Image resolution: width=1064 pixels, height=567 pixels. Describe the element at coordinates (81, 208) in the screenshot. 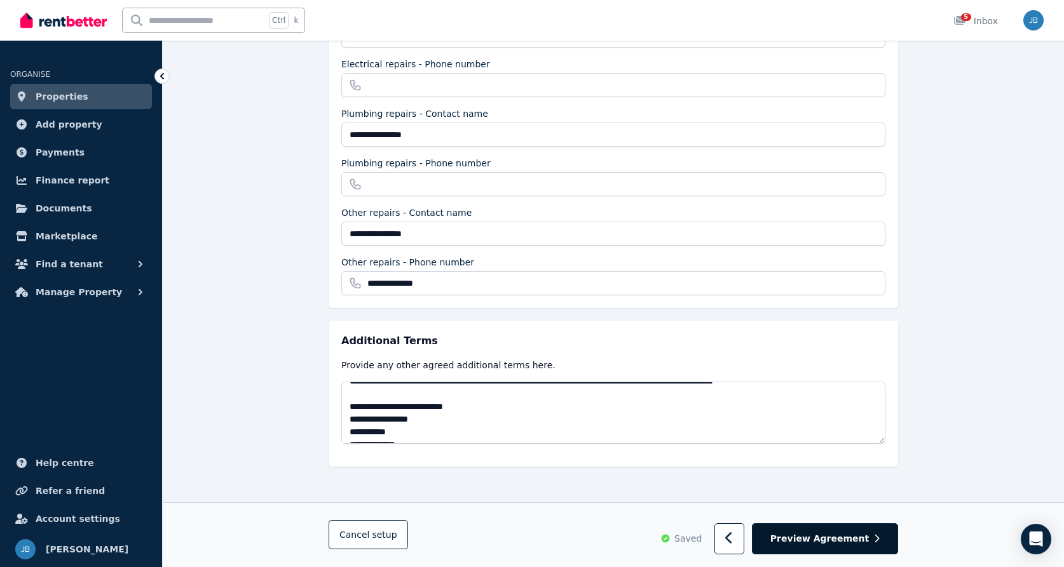

I see `a: Documents` at that location.